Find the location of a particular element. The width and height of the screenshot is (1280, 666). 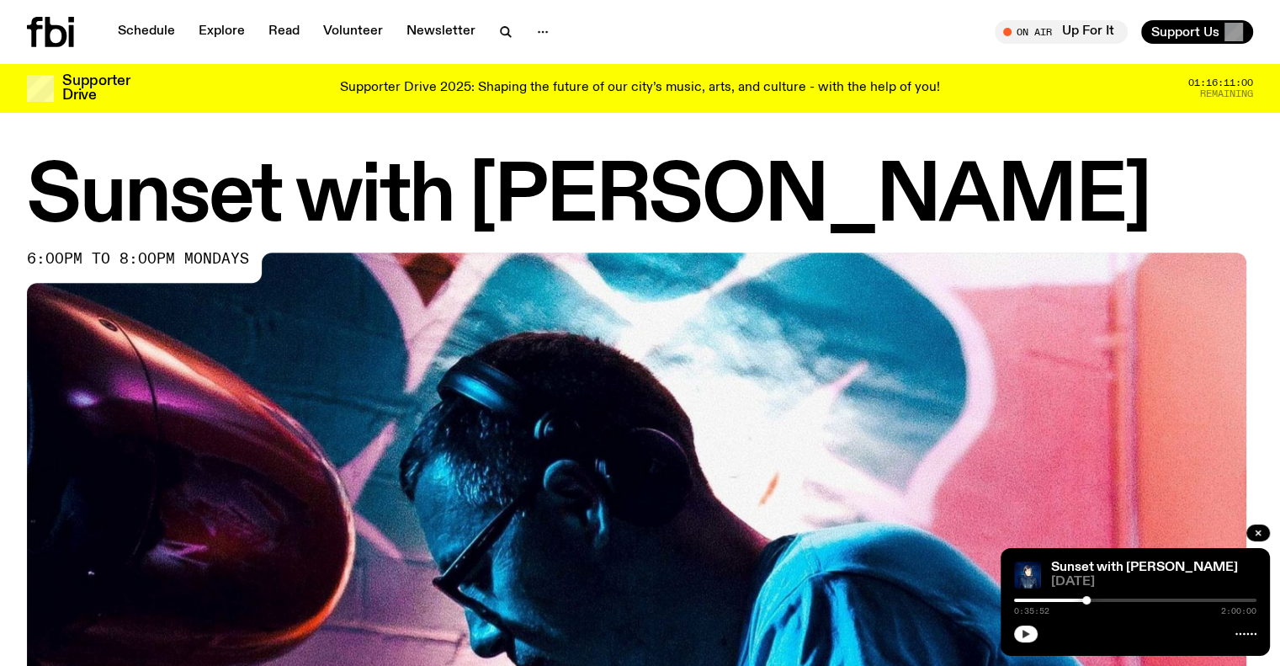

a: Newsletter is located at coordinates (441, 32).